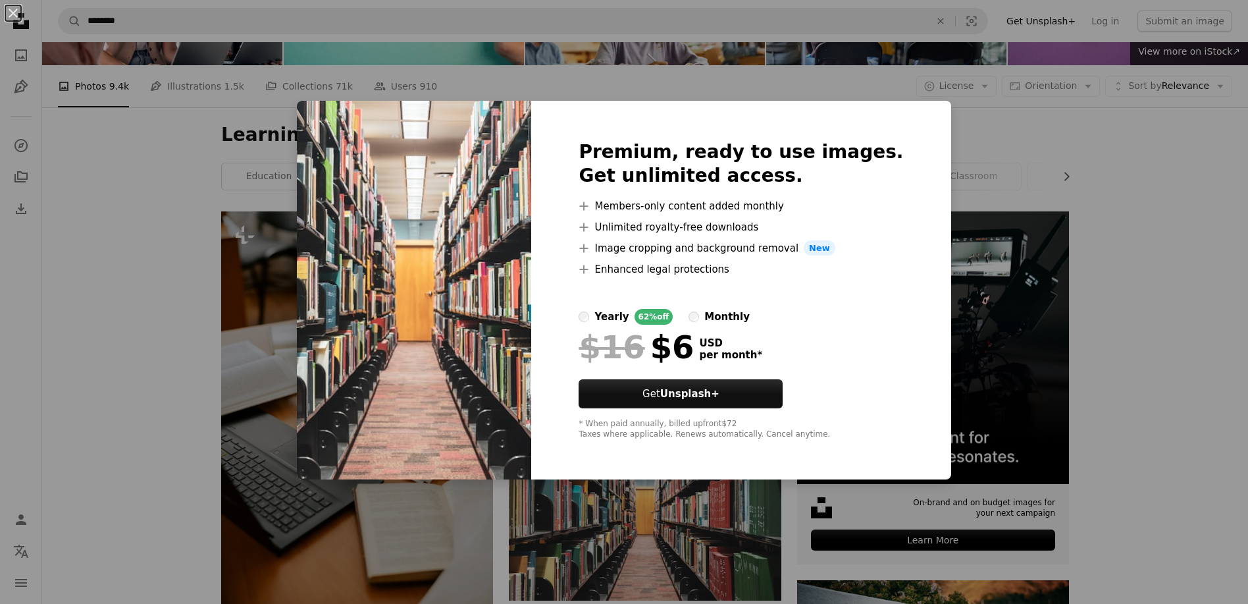  Describe the element at coordinates (741, 429) in the screenshot. I see `div: * When paid annually, billed upfront $72 Taxes where applicable. Renews automatically. Cancel any...` at that location.